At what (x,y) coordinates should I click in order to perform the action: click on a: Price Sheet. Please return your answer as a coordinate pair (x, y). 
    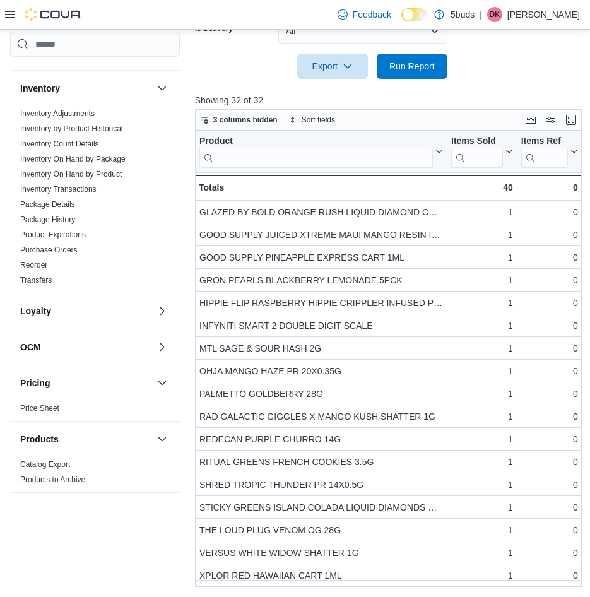
    Looking at the image, I should click on (40, 409).